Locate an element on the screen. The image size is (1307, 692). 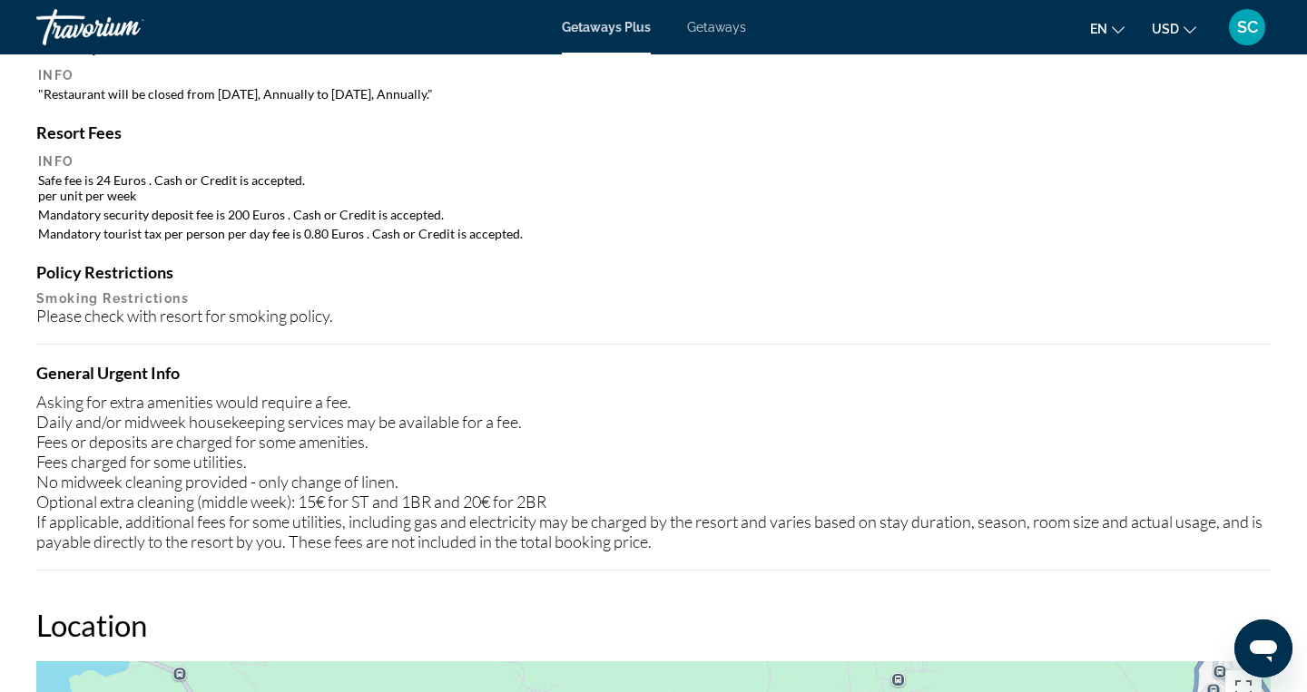
span: SC is located at coordinates (1247, 27).